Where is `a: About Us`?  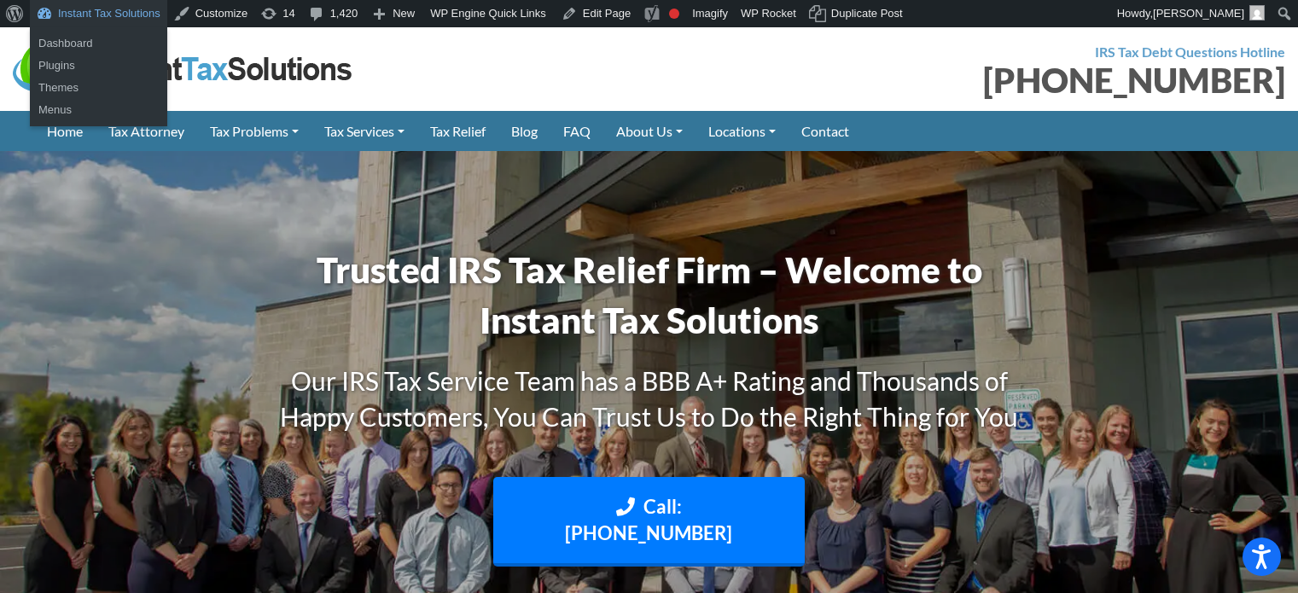 a: About Us is located at coordinates (649, 131).